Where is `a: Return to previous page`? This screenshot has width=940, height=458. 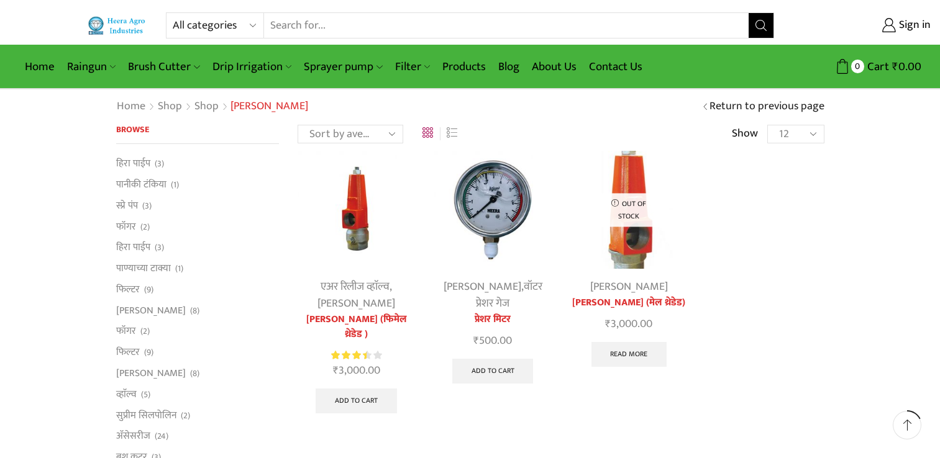 a: Return to previous page is located at coordinates (767, 107).